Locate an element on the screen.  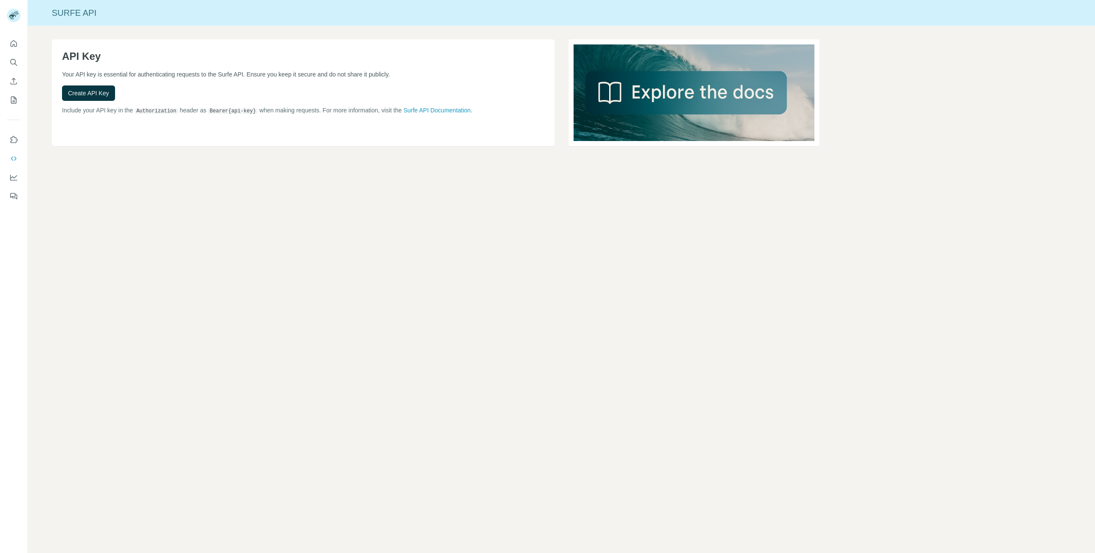
code: Authorization is located at coordinates (157, 111).